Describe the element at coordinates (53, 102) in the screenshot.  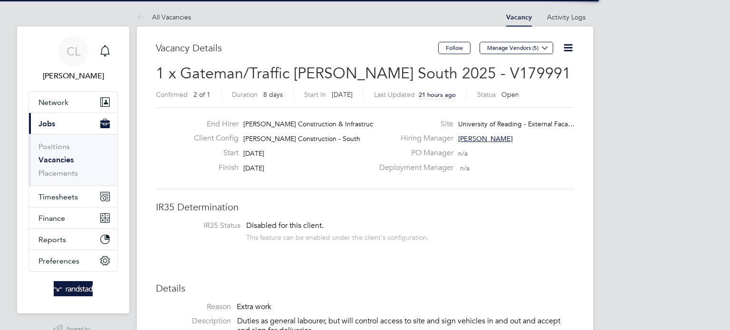
I see `span: Network` at that location.